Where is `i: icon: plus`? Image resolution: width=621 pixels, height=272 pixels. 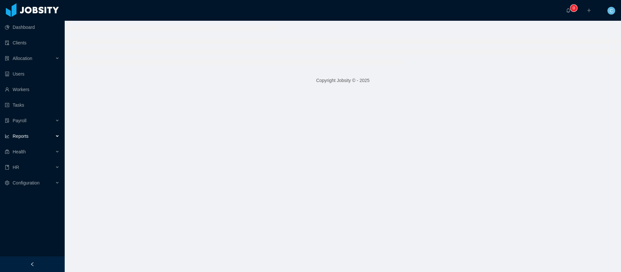 i: icon: plus is located at coordinates (589, 10).